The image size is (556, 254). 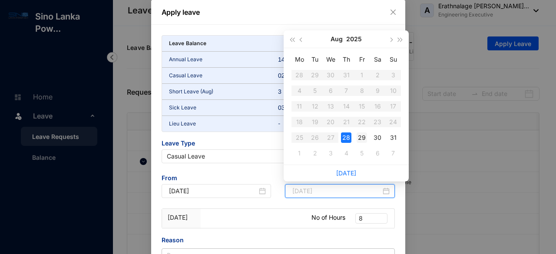 What do you see at coordinates (278, 12) in the screenshot?
I see `p: Apply leave` at bounding box center [278, 12].